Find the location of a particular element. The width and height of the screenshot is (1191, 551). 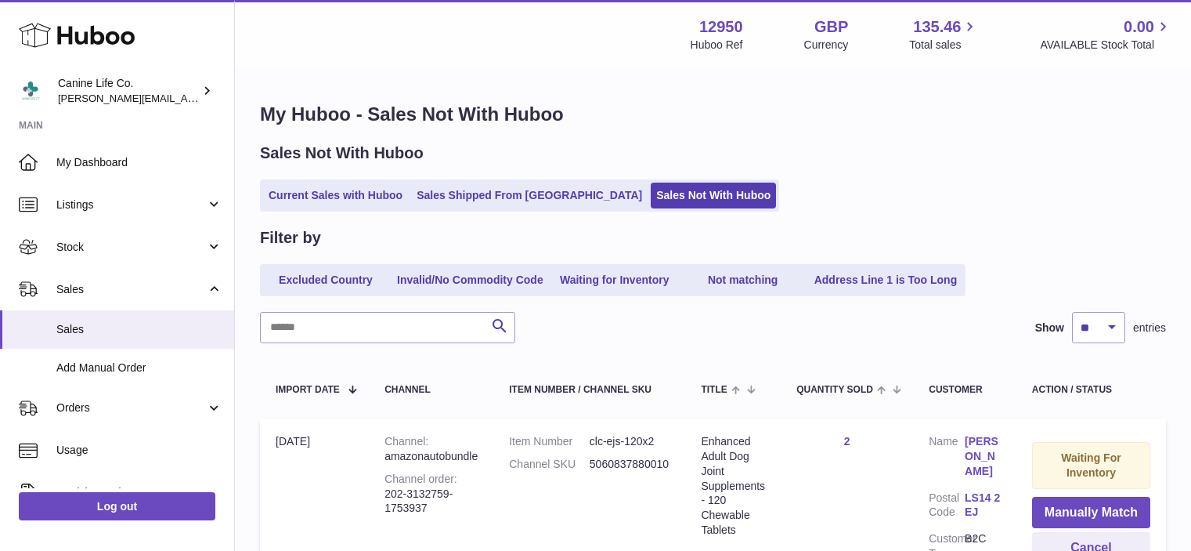

div: Item Number / Channel SKU is located at coordinates (589, 389).